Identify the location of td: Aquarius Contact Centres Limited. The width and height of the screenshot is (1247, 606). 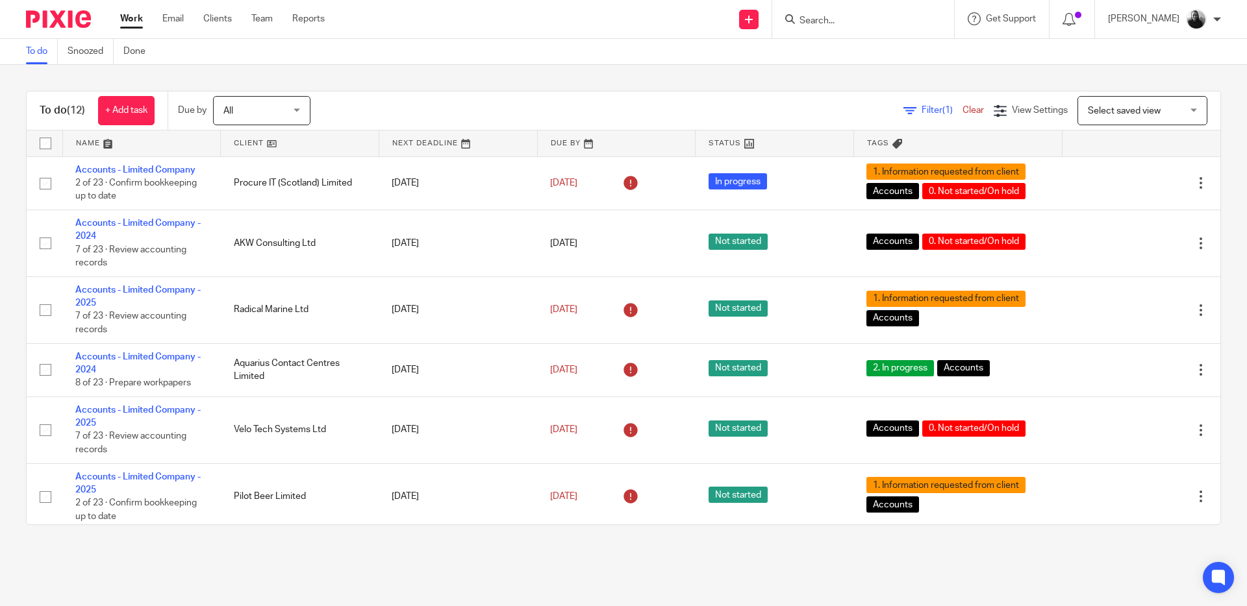
(300, 370).